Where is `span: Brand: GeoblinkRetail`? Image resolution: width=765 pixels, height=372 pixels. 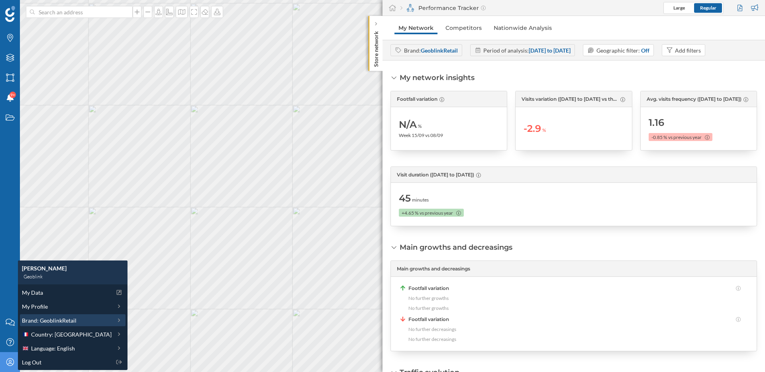
span: Brand: GeoblinkRetail is located at coordinates (49, 320).